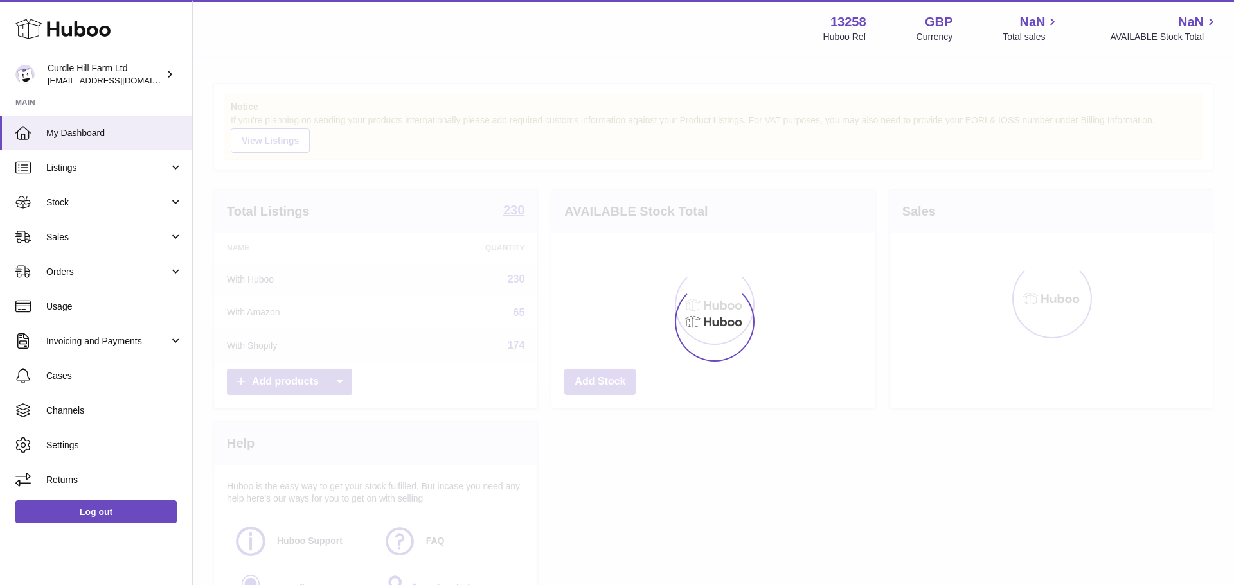  What do you see at coordinates (107, 341) in the screenshot?
I see `span: Invoicing and Payments` at bounding box center [107, 341].